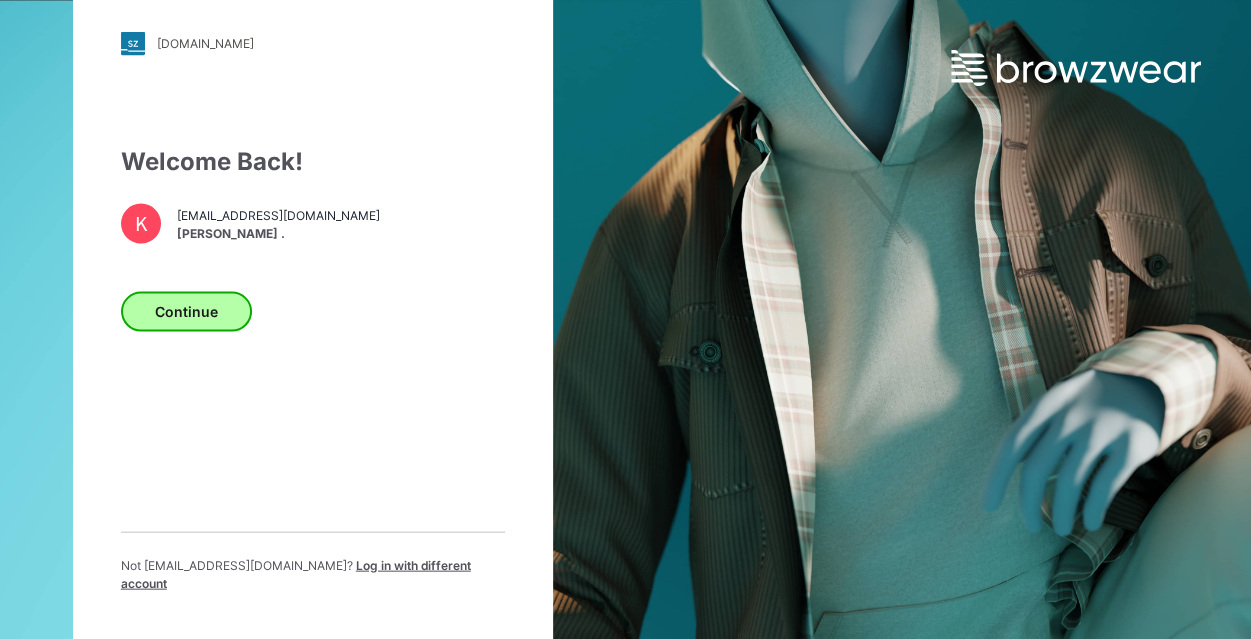 This screenshot has height=639, width=1251. I want to click on img: stylezone-logo.562084cfcfab977791bfbf7441f1a819.svg, so click(133, 43).